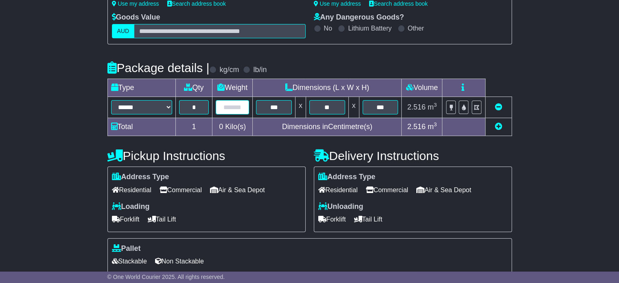 This screenshot has width=619, height=283. Describe the element at coordinates (166, 277) in the screenshot. I see `span: © One World Courier 2025. All rights reserved.` at that location.